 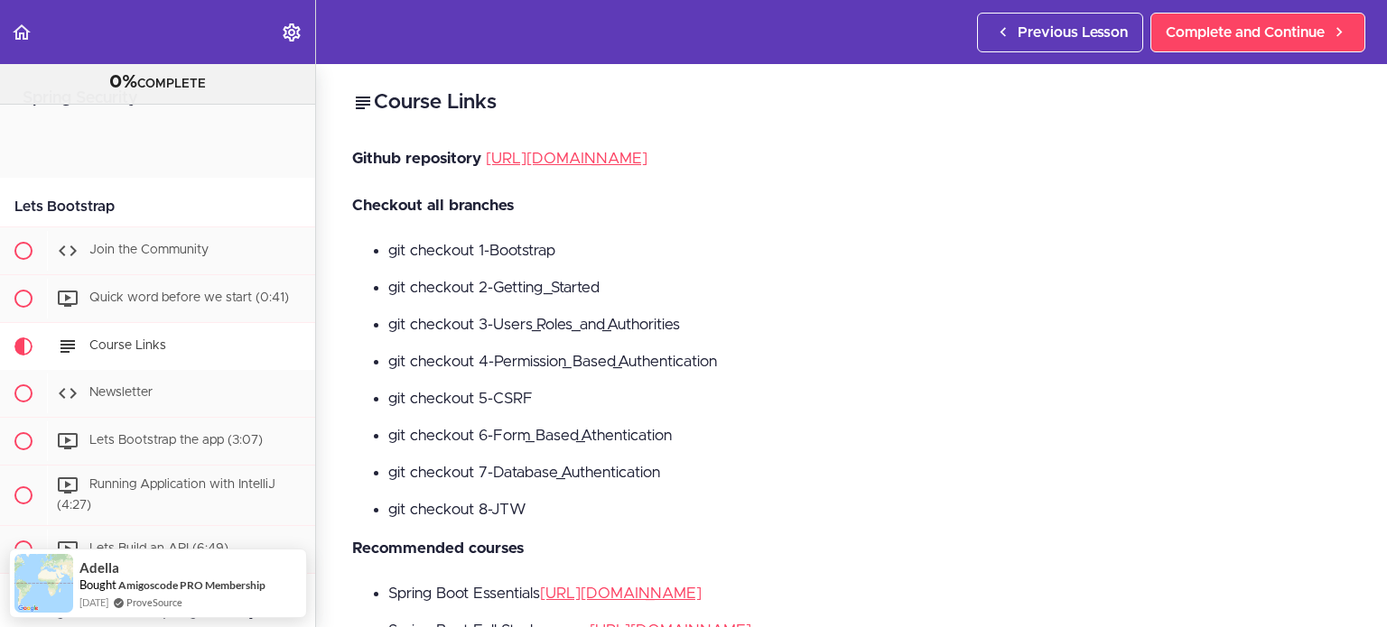 What do you see at coordinates (1060, 32) in the screenshot?
I see `a: Previous Lesson` at bounding box center [1060, 32].